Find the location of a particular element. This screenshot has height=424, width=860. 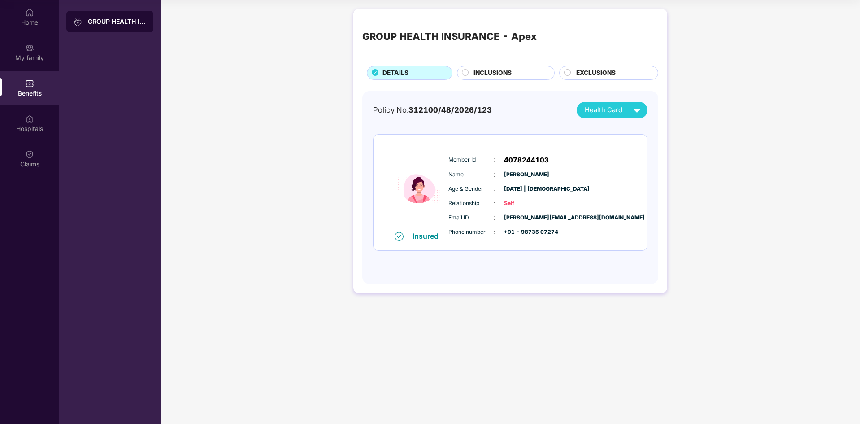

span: 312100/48/2026/123 is located at coordinates (450, 110).